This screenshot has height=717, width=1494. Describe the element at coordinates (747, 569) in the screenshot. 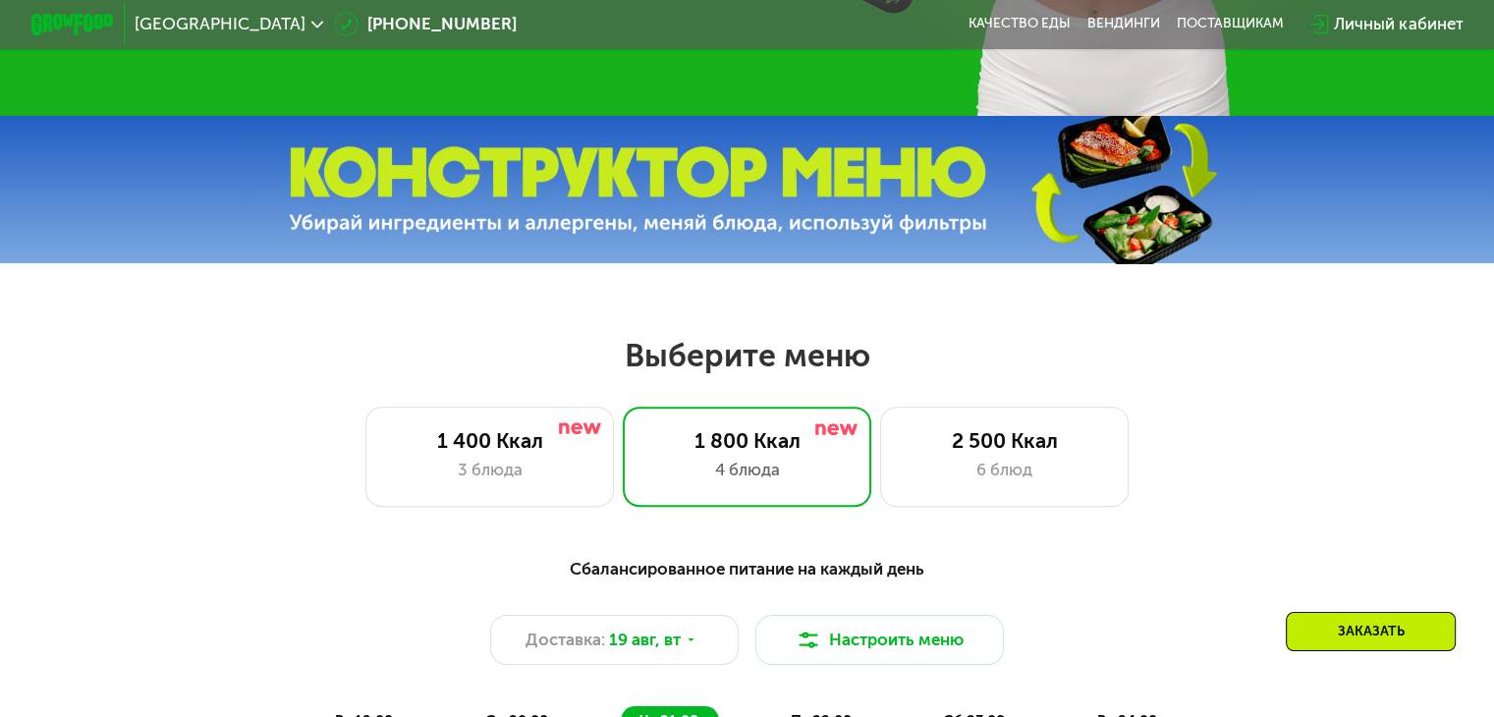

I see `div: Сбалансированное питание на каждый день` at that location.